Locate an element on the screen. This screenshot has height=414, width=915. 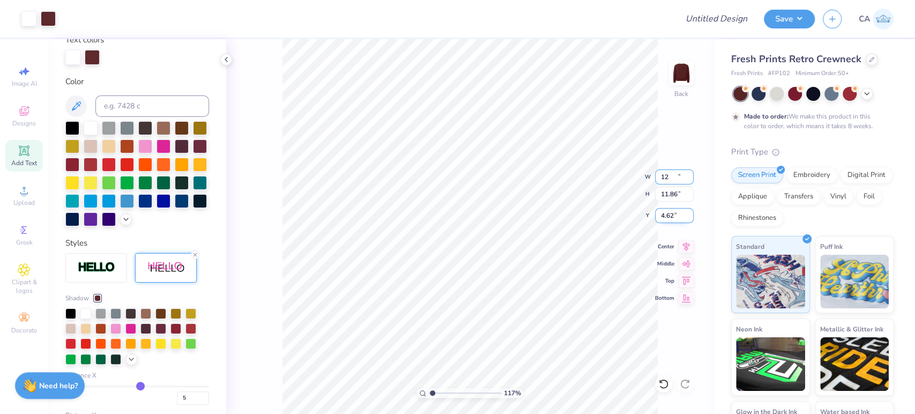
strong: Made to order: is located at coordinates (766, 116).